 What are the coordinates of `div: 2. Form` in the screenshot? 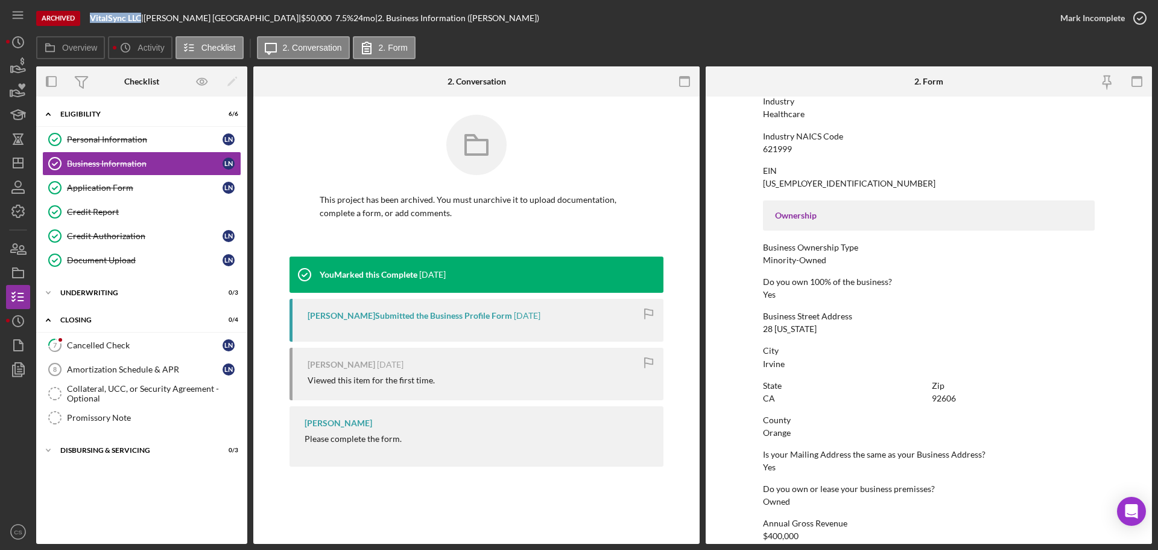 It's located at (929, 81).